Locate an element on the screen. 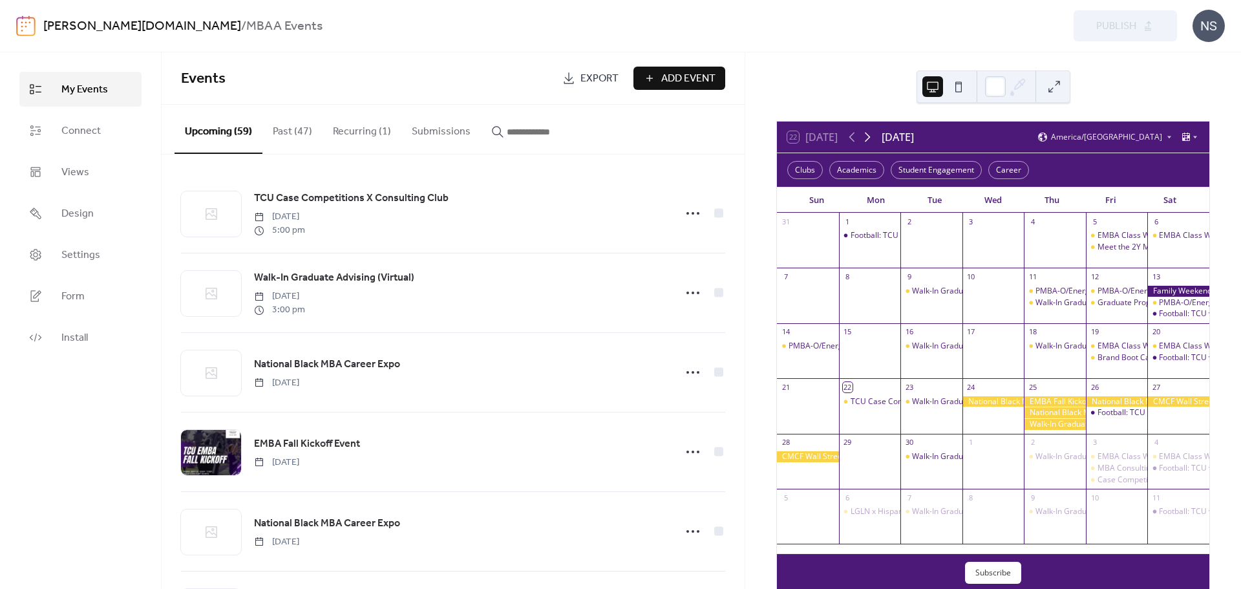  div: 4 is located at coordinates (1156, 442).